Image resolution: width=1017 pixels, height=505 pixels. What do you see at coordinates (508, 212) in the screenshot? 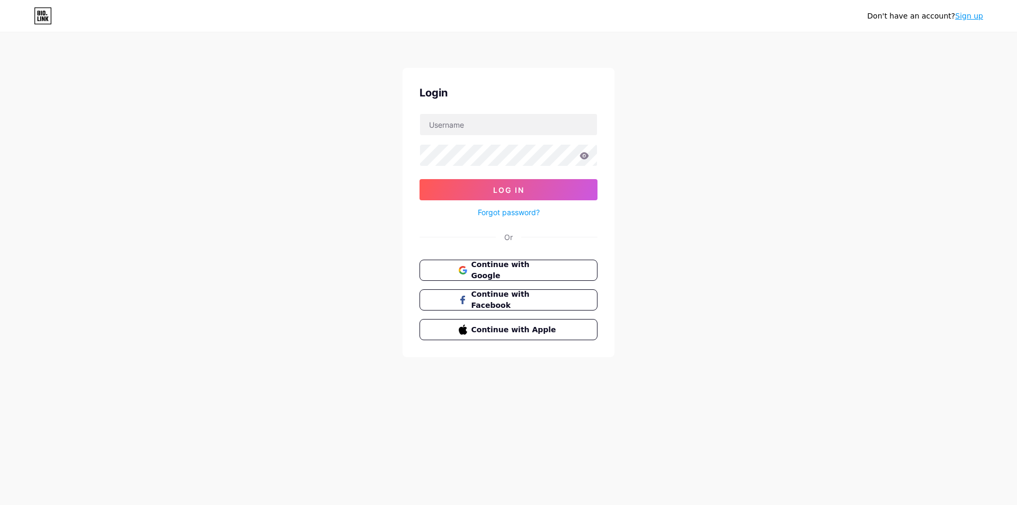
I see `a: Forgot password?` at bounding box center [508, 212].